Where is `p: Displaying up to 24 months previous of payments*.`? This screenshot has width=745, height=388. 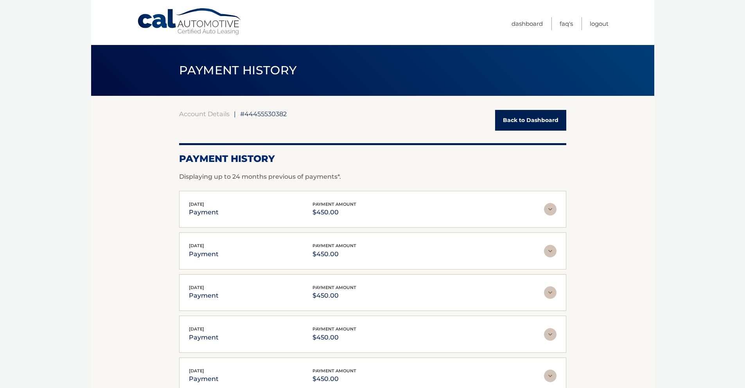 p: Displaying up to 24 months previous of payments*. is located at coordinates (373, 177).